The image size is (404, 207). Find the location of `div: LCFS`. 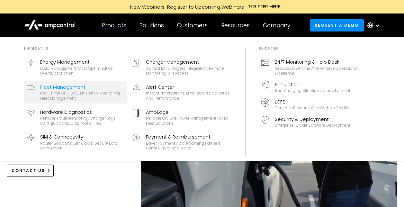

div: LCFS is located at coordinates (312, 102).